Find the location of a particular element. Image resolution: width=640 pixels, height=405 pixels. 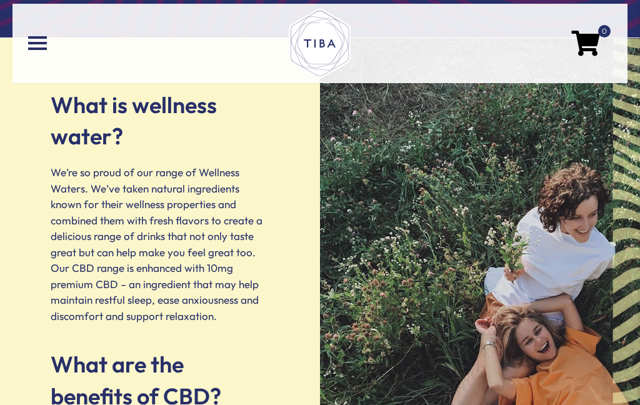

a: 0 is located at coordinates (585, 42).